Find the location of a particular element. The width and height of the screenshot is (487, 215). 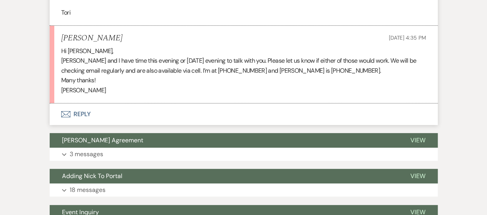

button: Adding Nick To Portal is located at coordinates (224, 176).